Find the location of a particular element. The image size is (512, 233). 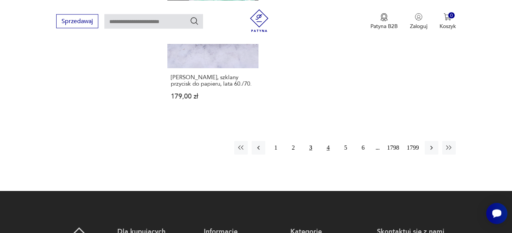

button: 1798 is located at coordinates (393, 148).